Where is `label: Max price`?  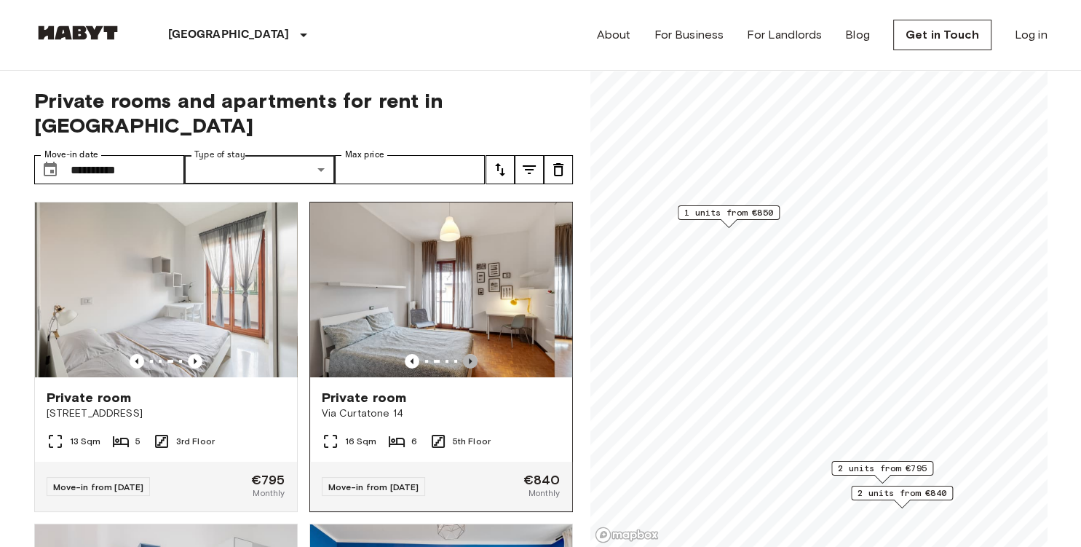
label: Max price is located at coordinates (365, 154).